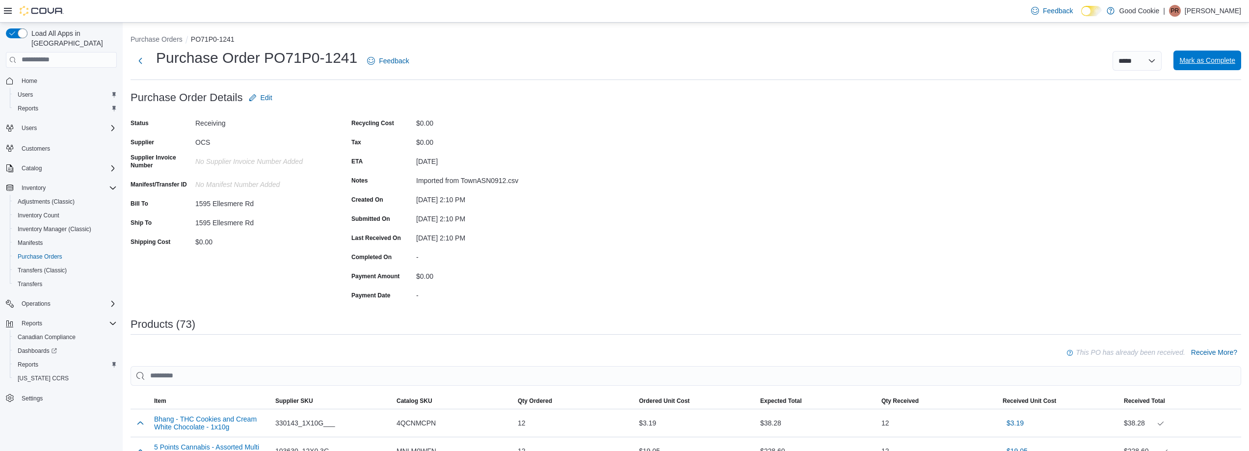 The width and height of the screenshot is (1249, 451). Describe the element at coordinates (900, 401) in the screenshot. I see `span: Qty Received` at that location.